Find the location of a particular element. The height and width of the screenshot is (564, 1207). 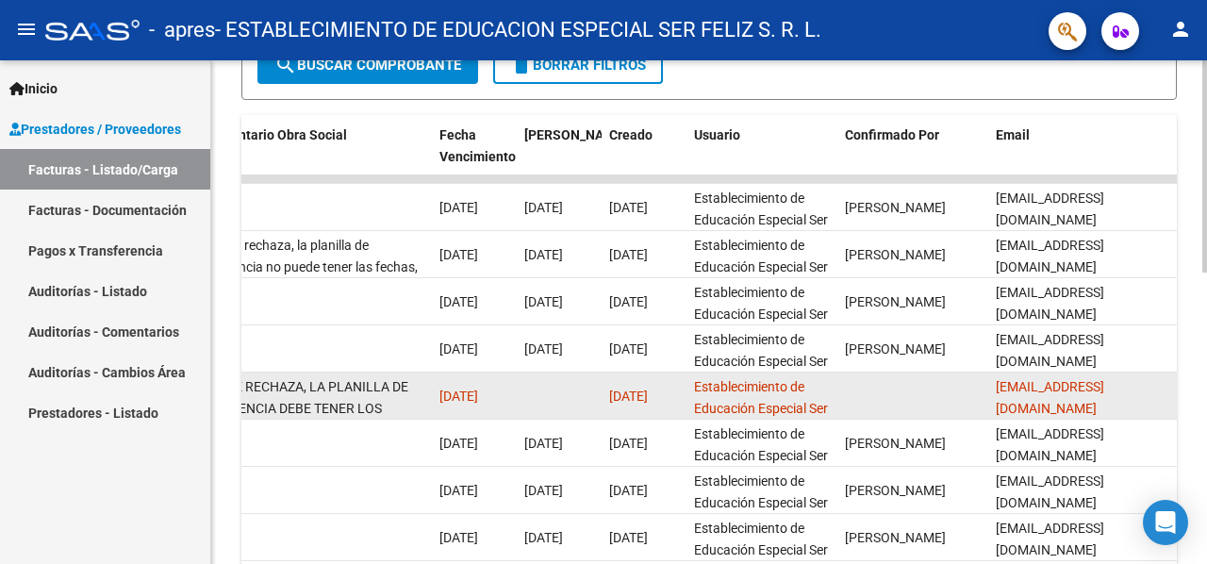

mat-icon: person is located at coordinates (1180, 29).